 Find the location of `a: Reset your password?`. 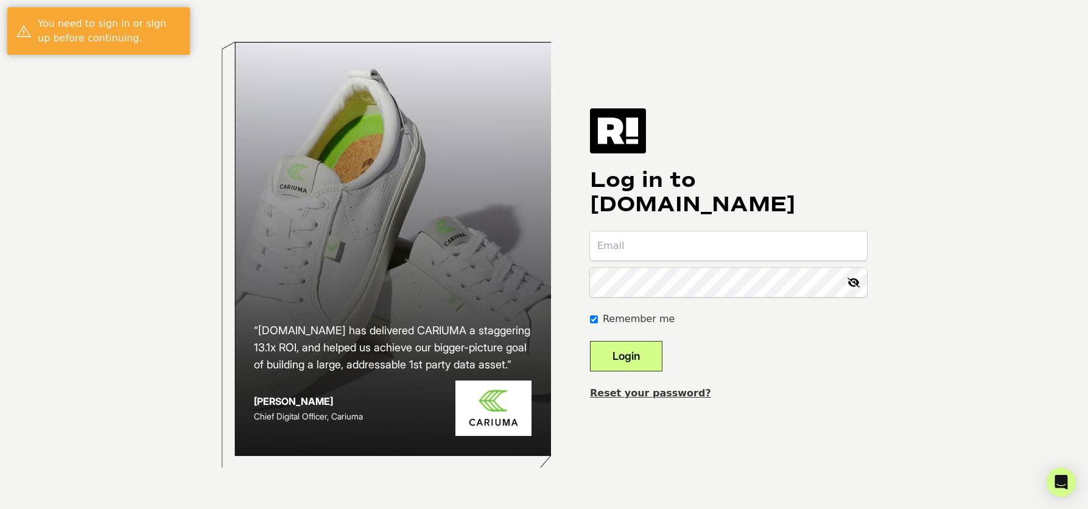

a: Reset your password? is located at coordinates (650, 393).